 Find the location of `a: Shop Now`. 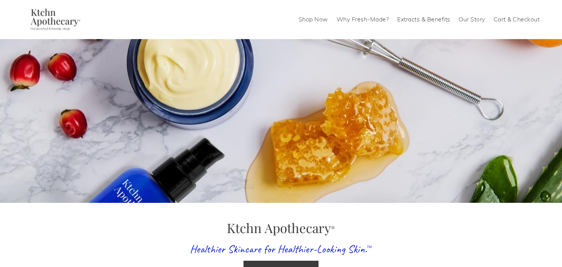

a: Shop Now is located at coordinates (313, 20).